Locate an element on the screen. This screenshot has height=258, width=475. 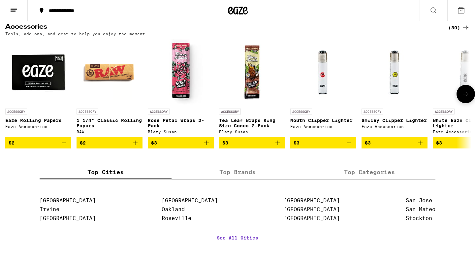
a: Stockton is located at coordinates (419, 218).